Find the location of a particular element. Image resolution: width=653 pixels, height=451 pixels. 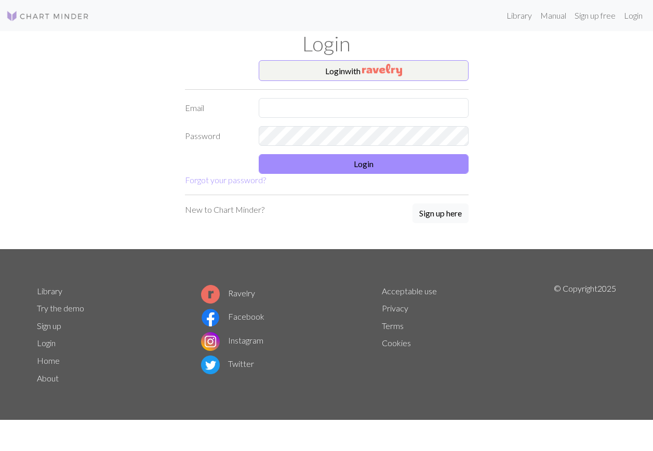

a: About is located at coordinates (48, 378).